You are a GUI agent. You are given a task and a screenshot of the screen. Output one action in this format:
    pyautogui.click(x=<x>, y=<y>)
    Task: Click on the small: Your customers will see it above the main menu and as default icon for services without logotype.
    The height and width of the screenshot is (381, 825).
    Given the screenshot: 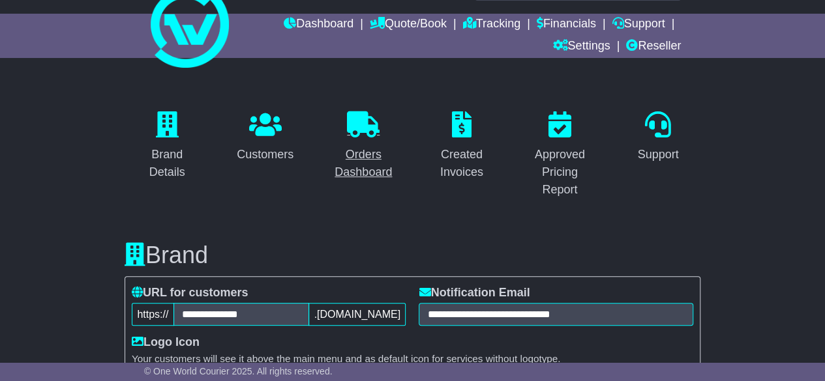 What is the action you would take?
    pyautogui.click(x=412, y=359)
    